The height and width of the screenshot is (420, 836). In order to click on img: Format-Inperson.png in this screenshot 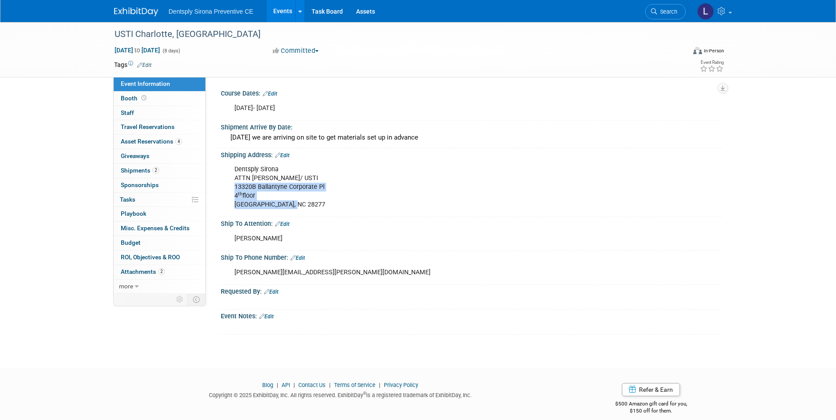, I will do `click(697, 51)`.